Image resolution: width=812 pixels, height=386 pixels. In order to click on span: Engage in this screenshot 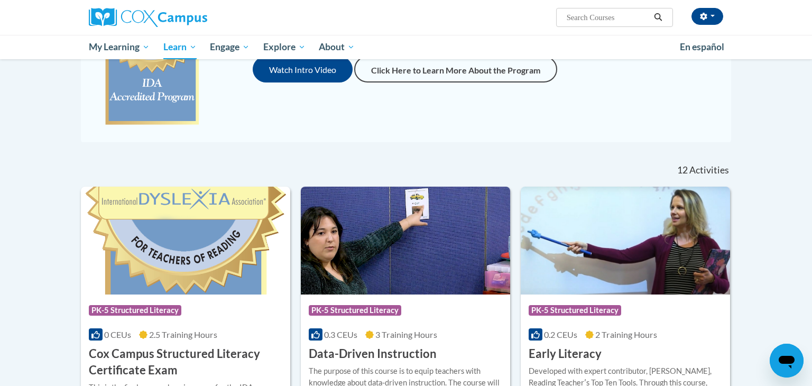, I will do `click(229, 47)`.